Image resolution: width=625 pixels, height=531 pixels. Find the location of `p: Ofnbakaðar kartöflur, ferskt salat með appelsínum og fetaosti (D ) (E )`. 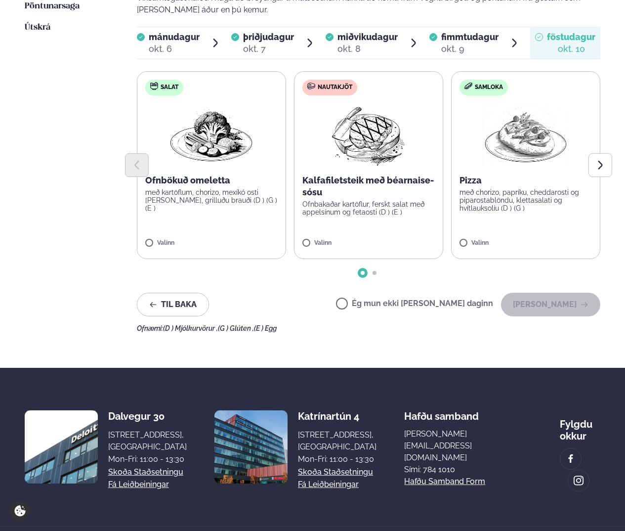

p: Ofnbakaðar kartöflur, ferskt salat með appelsínum og fetaosti (D ) (E ) is located at coordinates (369, 208).